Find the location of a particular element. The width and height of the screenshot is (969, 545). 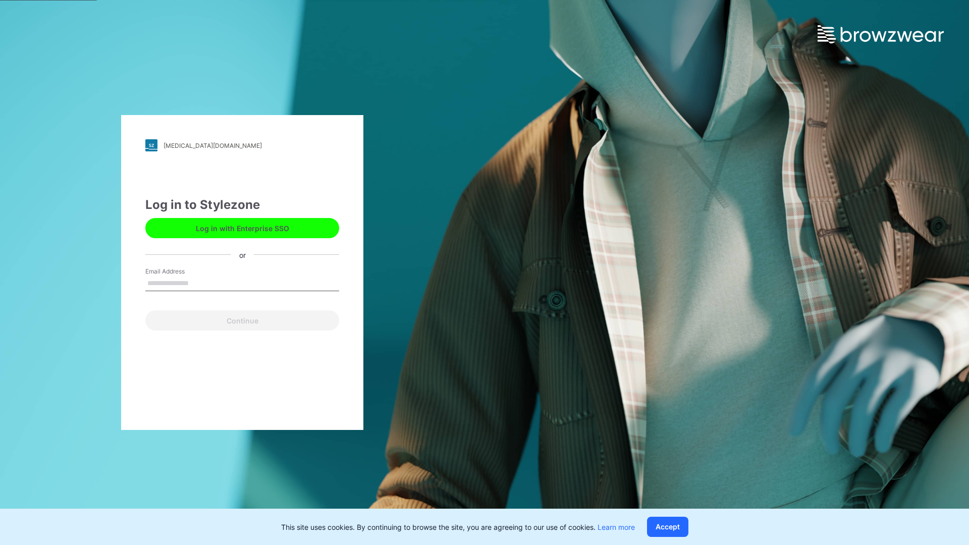

div: Log in to Stylezone is located at coordinates (242, 205).